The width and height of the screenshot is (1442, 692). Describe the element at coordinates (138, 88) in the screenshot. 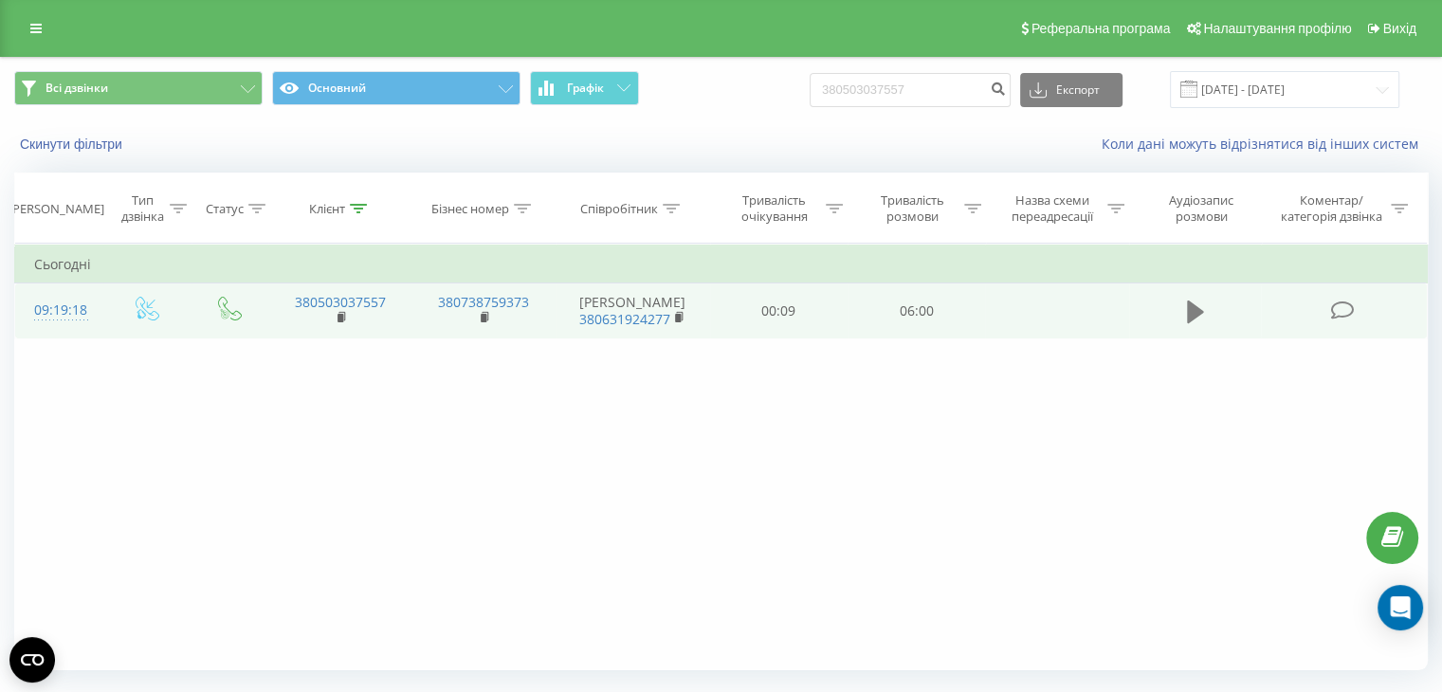

I see `button: Всі дзвінки` at that location.